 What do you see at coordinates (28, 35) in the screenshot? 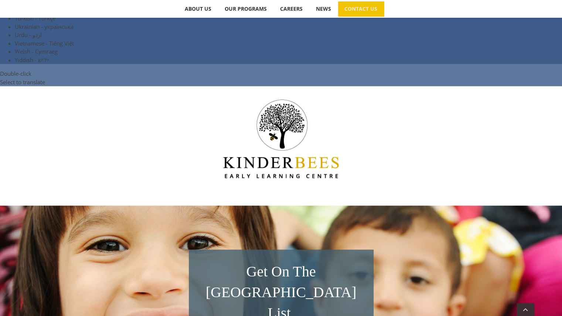
I see `a: Urdu - ‎‫اردو‬‎` at bounding box center [28, 35].